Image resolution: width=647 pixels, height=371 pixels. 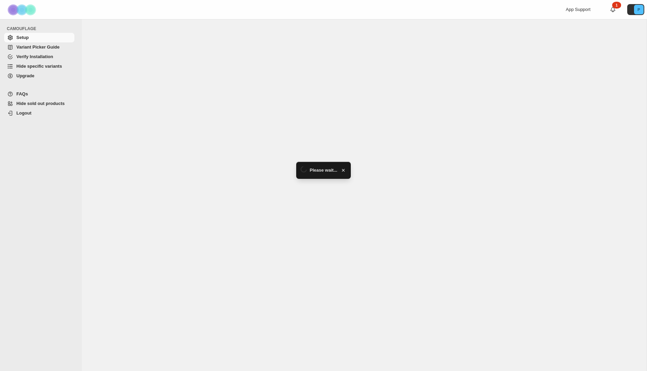 I want to click on span: Setup, so click(x=23, y=37).